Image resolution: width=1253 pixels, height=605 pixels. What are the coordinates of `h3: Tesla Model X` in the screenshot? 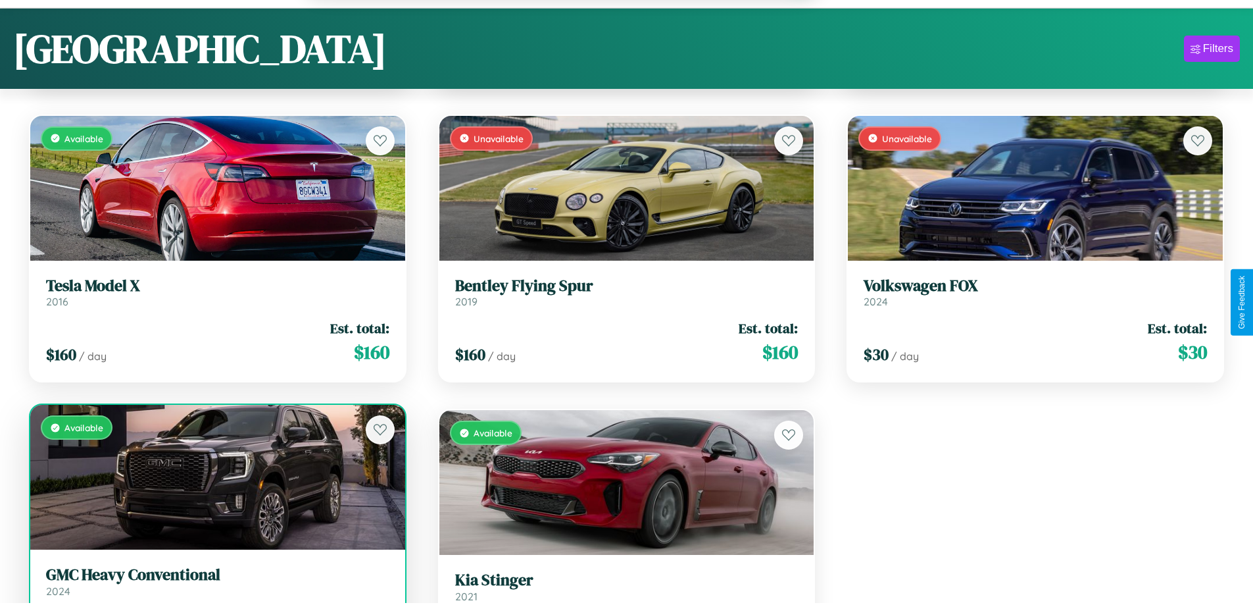 It's located at (218, 286).